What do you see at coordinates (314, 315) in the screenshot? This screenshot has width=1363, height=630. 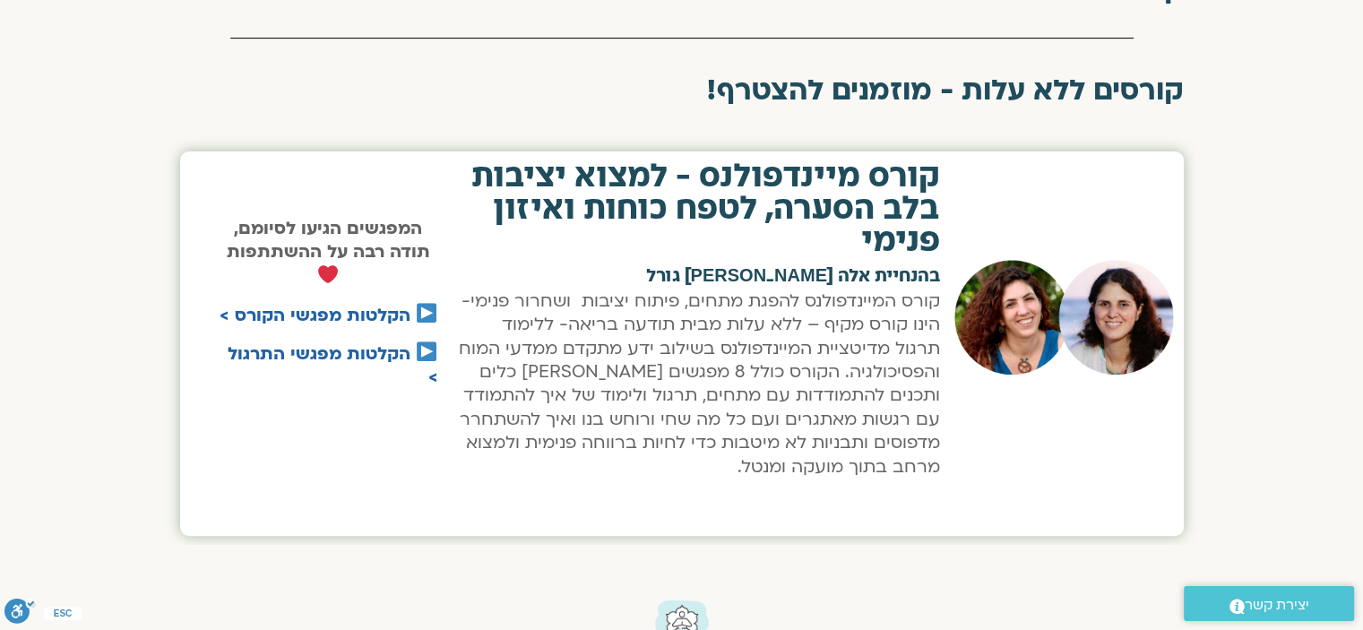 I see `a: הקלטות מפגשי הקורס >` at bounding box center [314, 315].